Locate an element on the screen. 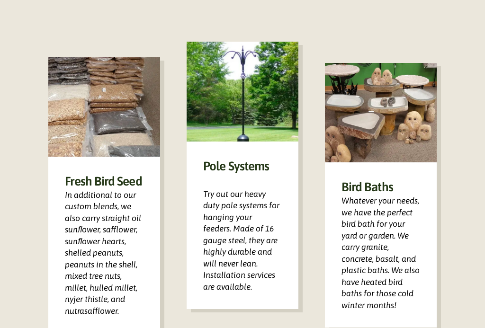  h3: Fresh Bird Seed is located at coordinates (104, 181).